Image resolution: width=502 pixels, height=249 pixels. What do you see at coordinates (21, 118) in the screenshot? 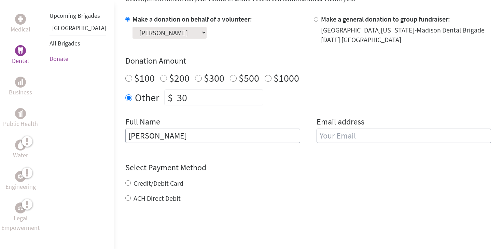
I see `a: Public HealthPublic Health` at bounding box center [21, 118].